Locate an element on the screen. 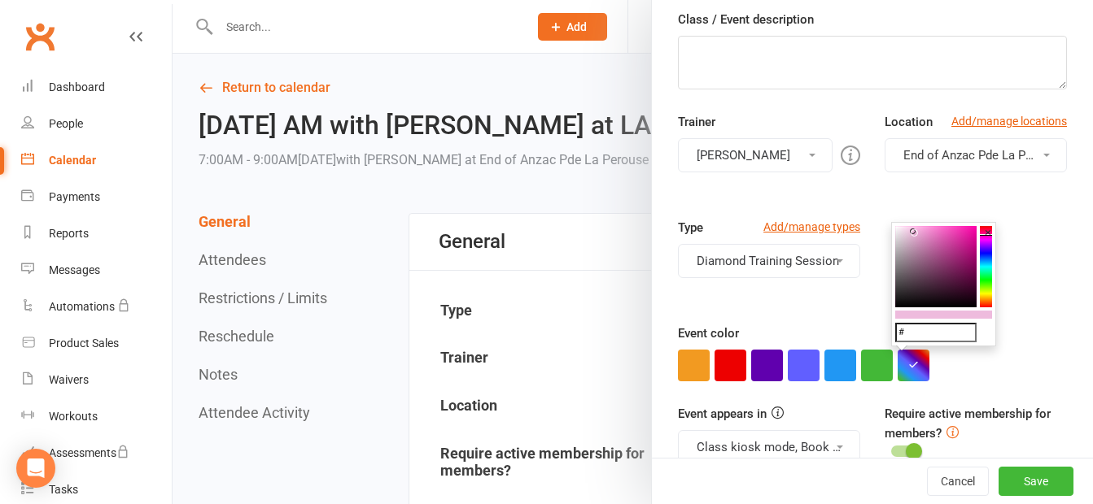 The height and width of the screenshot is (504, 1093). a: Add/manage types is located at coordinates (811, 227).